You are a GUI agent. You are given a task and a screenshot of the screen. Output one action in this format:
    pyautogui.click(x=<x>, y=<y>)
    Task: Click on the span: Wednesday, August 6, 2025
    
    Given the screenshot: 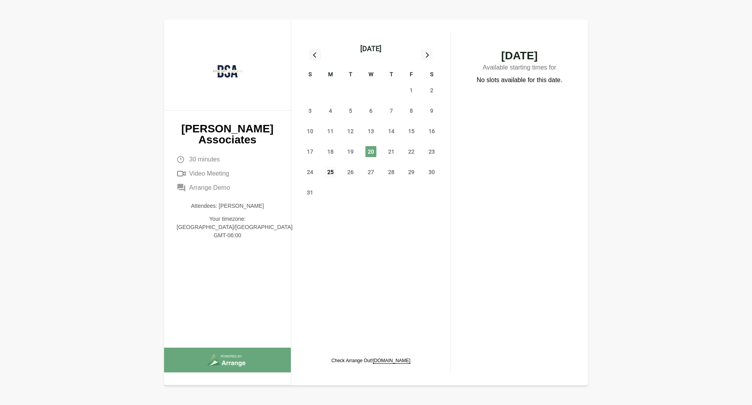 What is the action you would take?
    pyautogui.click(x=371, y=111)
    